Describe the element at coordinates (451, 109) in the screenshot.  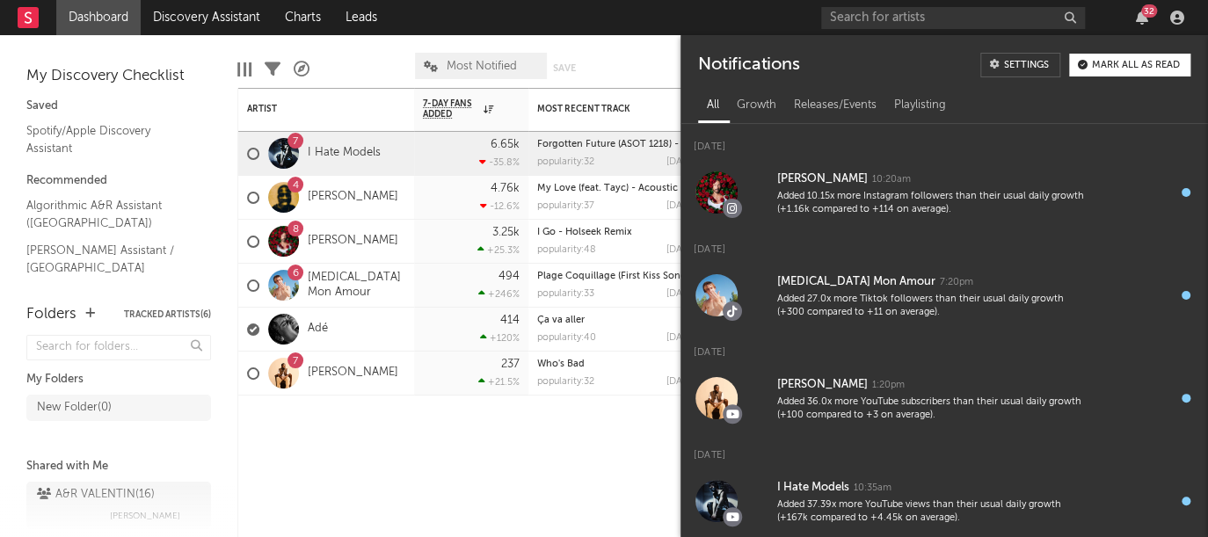
I see `span: 7-Day Fans Added` at that location.